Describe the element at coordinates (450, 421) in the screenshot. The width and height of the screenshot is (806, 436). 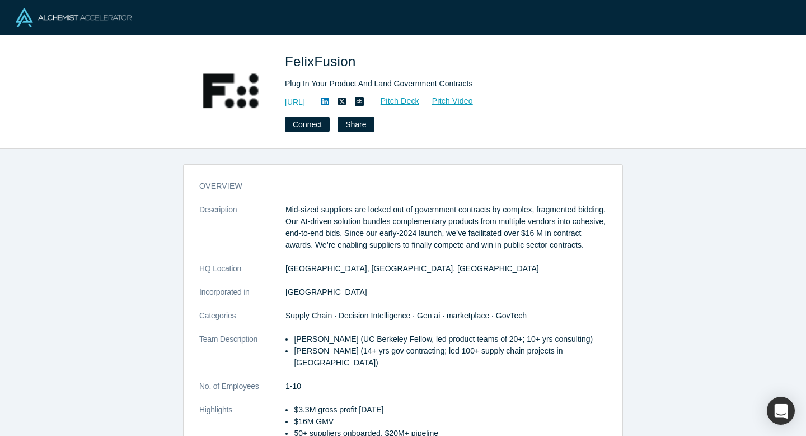
I see `p: $16M GMV` at that location.